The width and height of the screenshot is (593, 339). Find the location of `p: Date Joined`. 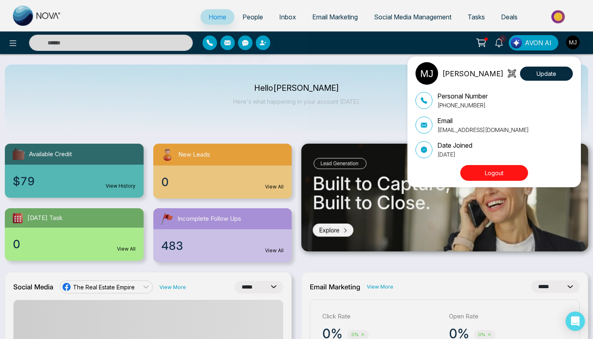

p: Date Joined is located at coordinates (455, 145).